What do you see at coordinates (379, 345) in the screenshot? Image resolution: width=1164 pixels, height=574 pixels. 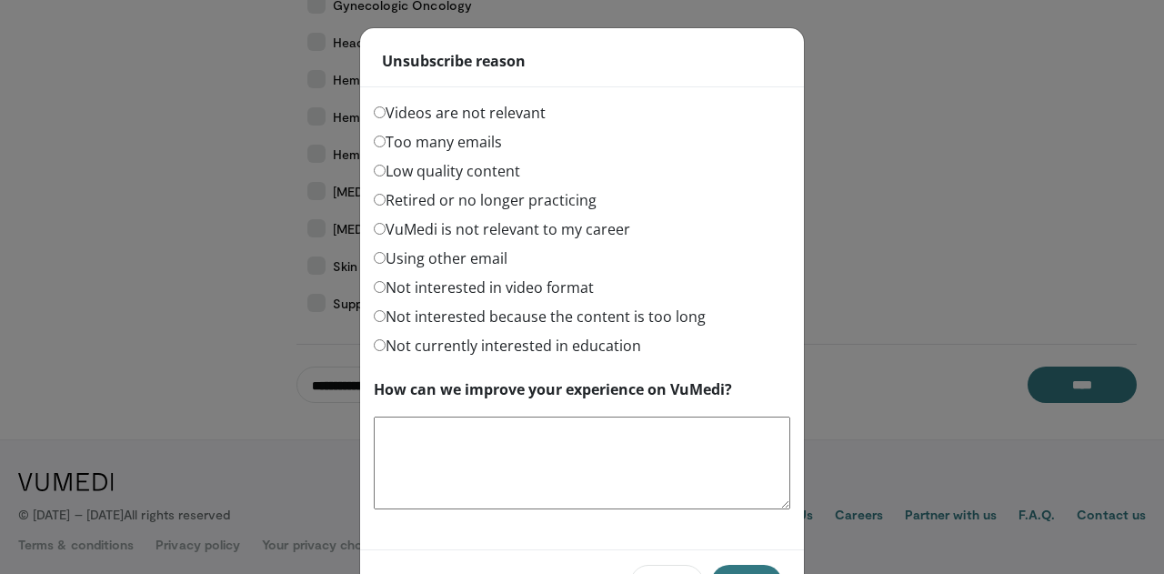 I see `input: Not currently interested in education` at bounding box center [379, 345].